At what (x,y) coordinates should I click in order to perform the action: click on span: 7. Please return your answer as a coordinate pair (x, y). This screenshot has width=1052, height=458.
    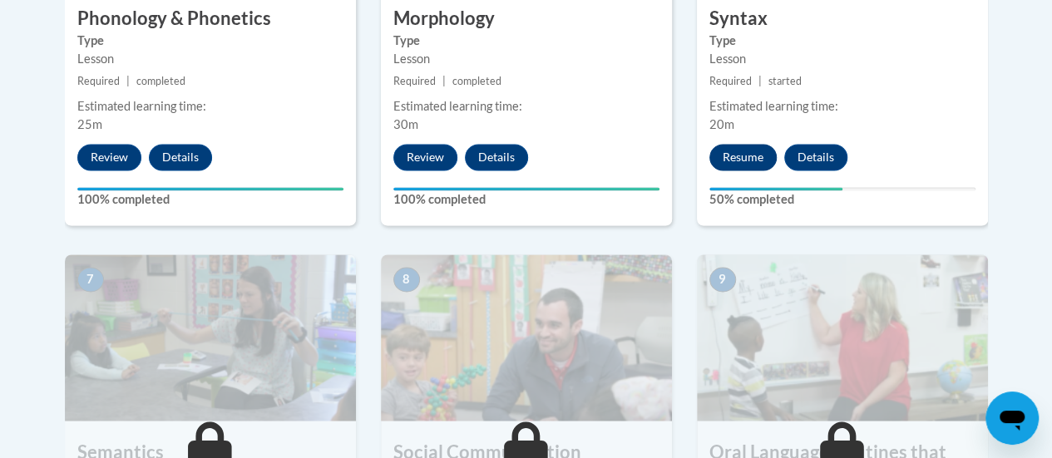
    Looking at the image, I should click on (91, 280).